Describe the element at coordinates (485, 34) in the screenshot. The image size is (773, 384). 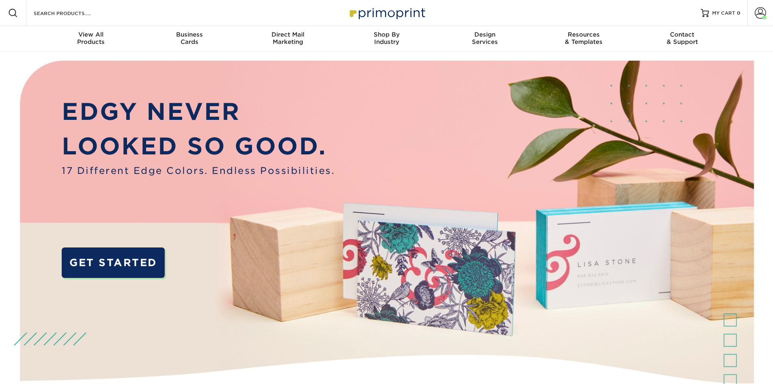
I see `span: Design` at that location.